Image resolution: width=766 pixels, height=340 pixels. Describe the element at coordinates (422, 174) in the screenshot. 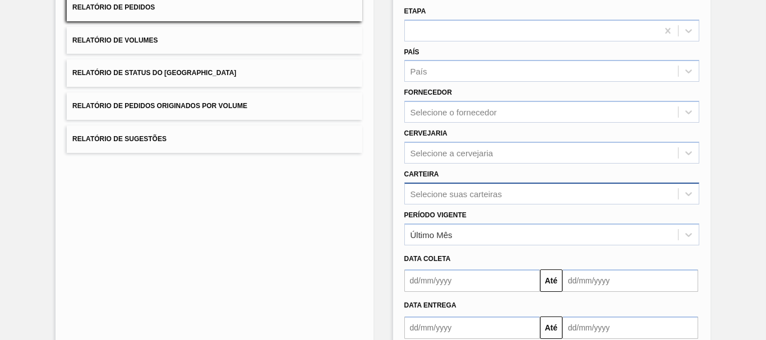

I see `label: Carteira` at that location.